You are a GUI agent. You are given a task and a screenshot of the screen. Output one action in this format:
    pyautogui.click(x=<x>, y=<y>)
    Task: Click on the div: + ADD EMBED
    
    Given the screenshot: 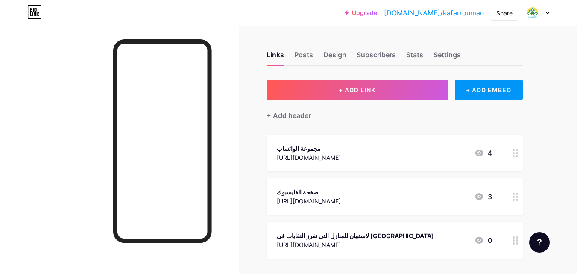 What is the action you would take?
    pyautogui.click(x=489, y=90)
    